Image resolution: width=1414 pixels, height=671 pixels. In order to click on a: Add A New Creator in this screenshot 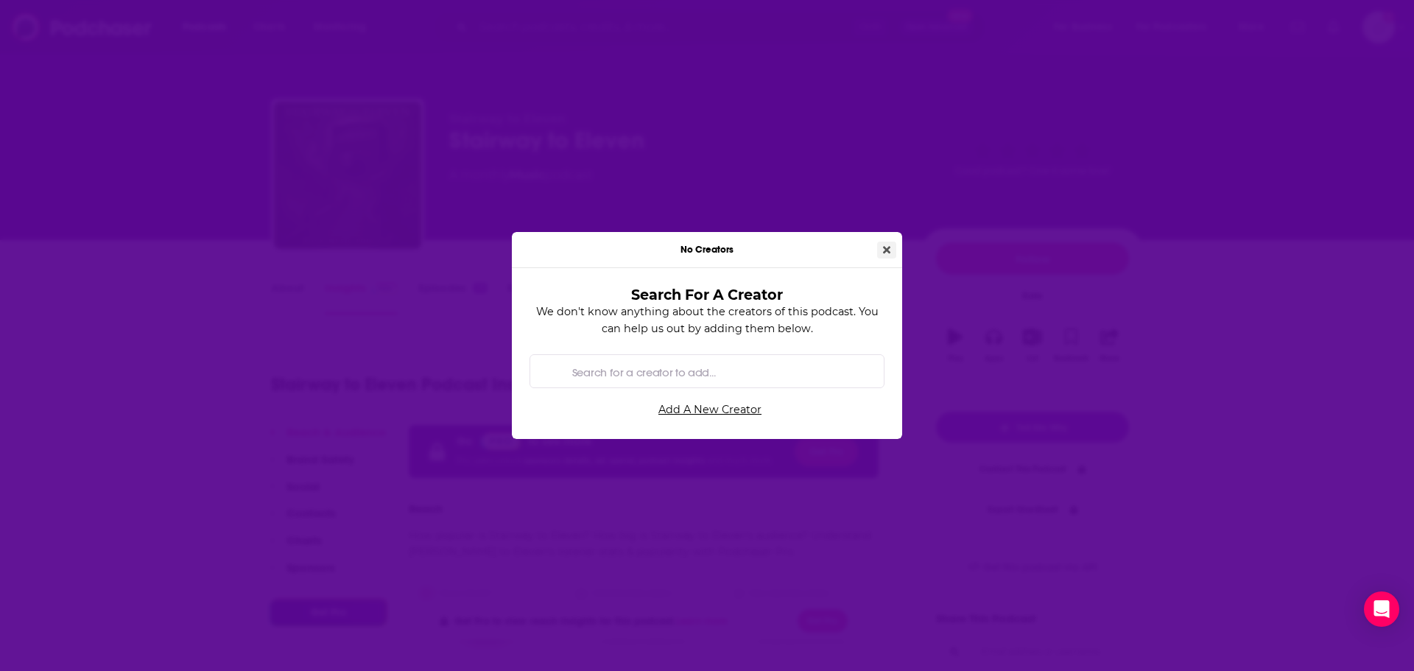, I will do `click(710, 409)`.